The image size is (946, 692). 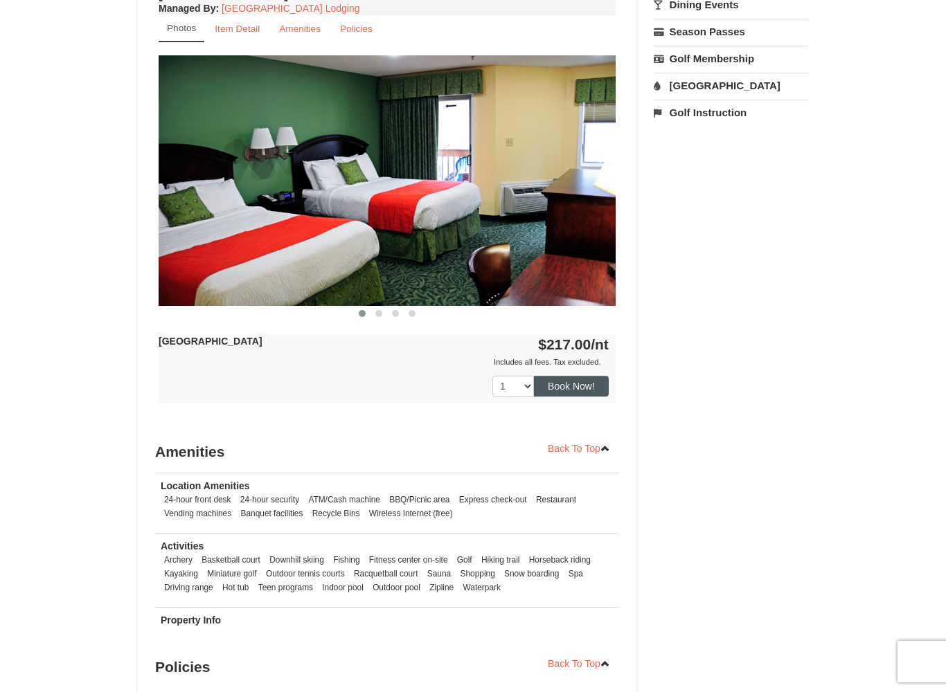 I want to click on li: Archery, so click(x=178, y=560).